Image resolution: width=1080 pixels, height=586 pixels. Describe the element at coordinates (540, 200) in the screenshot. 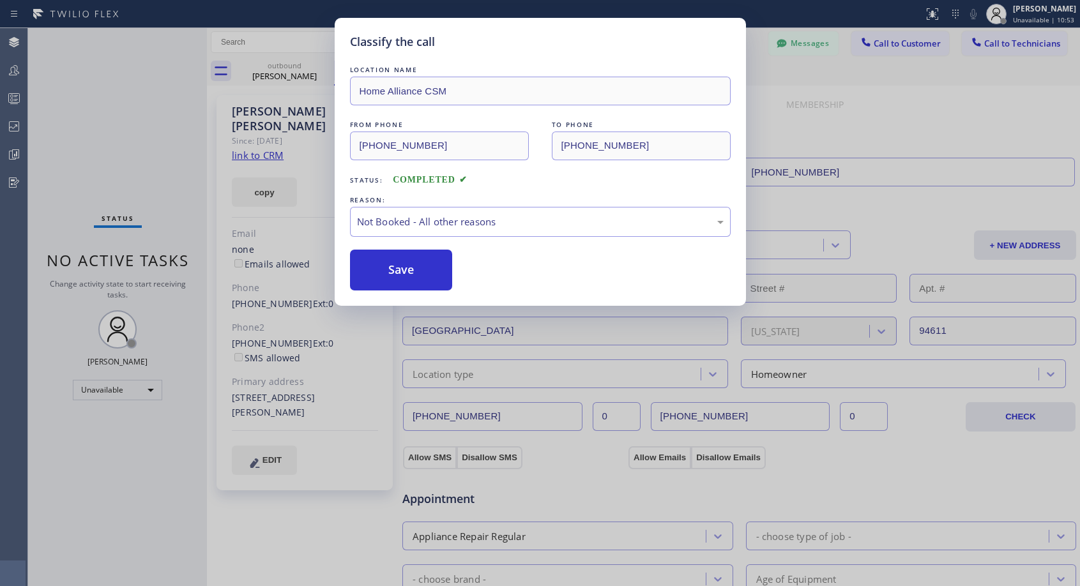

I see `div: REASON:` at that location.